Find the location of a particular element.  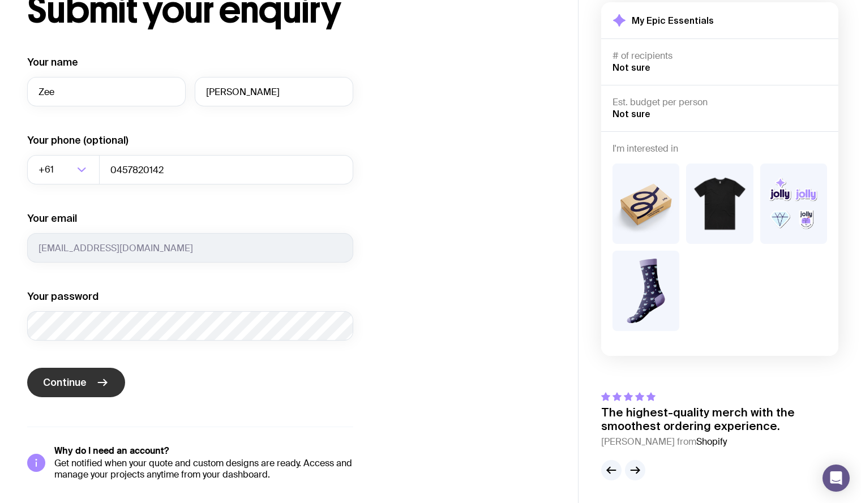

div: Search for option is located at coordinates (63, 170).